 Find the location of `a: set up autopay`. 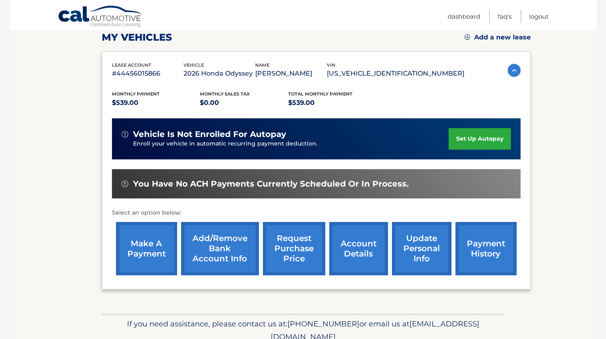

a: set up autopay is located at coordinates (479, 139).